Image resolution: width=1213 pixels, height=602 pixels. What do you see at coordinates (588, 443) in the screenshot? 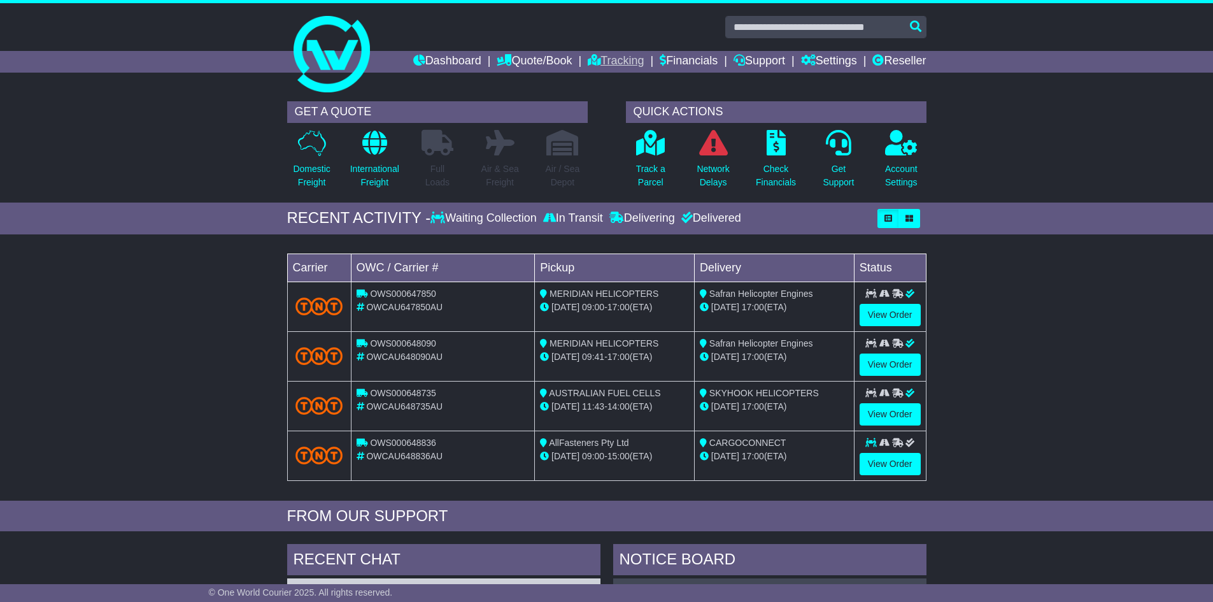
I see `span: AllFasteners Pty Ltd` at bounding box center [588, 443].